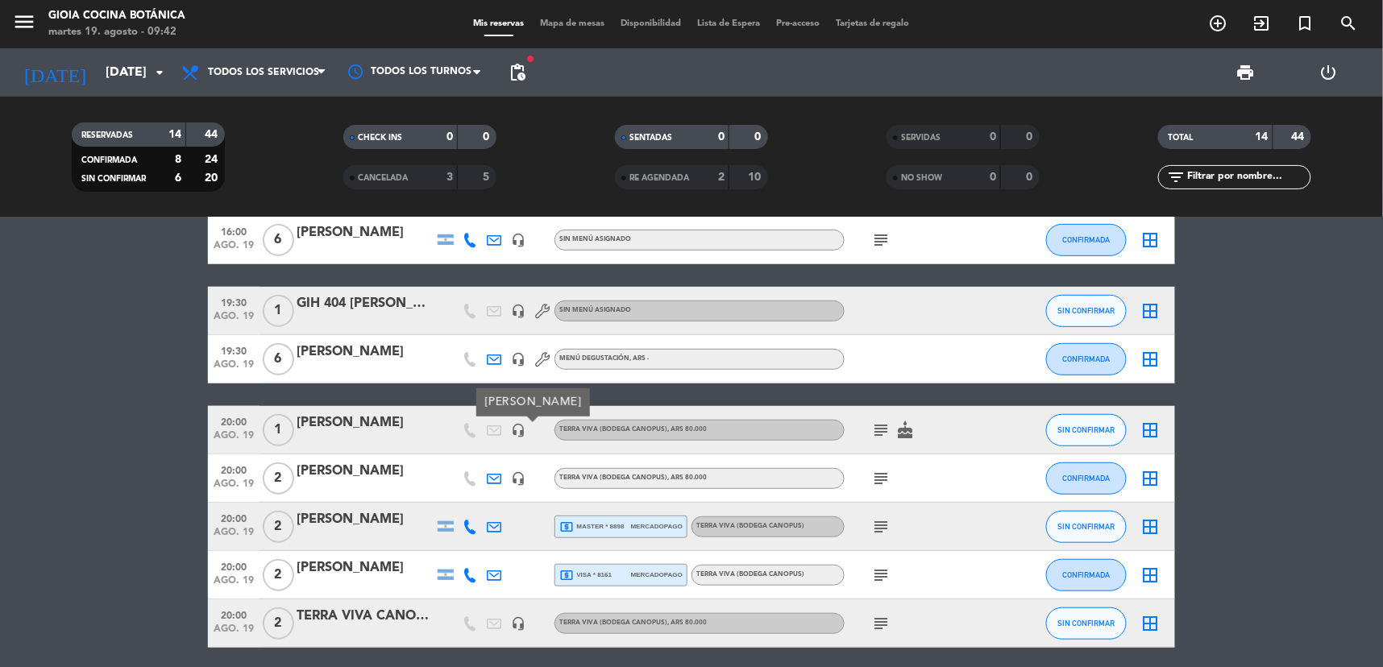 The width and height of the screenshot is (1383, 667). What do you see at coordinates (659, 178) in the screenshot?
I see `span: RE AGENDADA` at bounding box center [659, 178].